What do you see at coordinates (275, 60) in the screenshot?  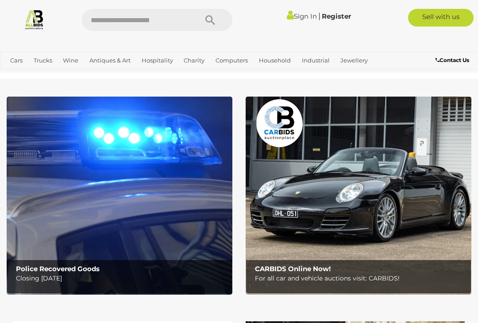 I see `a: Household` at bounding box center [275, 60].